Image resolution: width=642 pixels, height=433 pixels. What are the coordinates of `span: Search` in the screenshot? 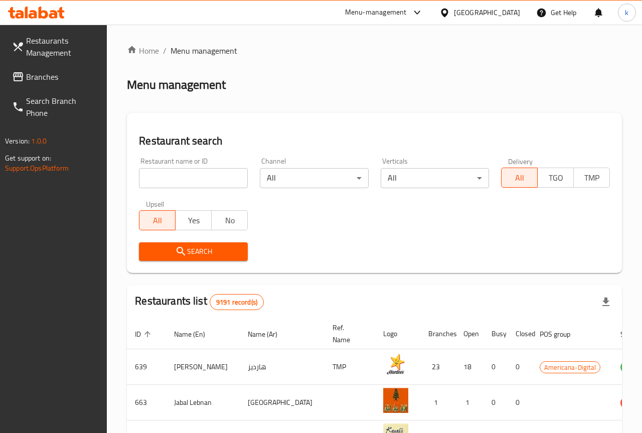 It's located at (193, 251).